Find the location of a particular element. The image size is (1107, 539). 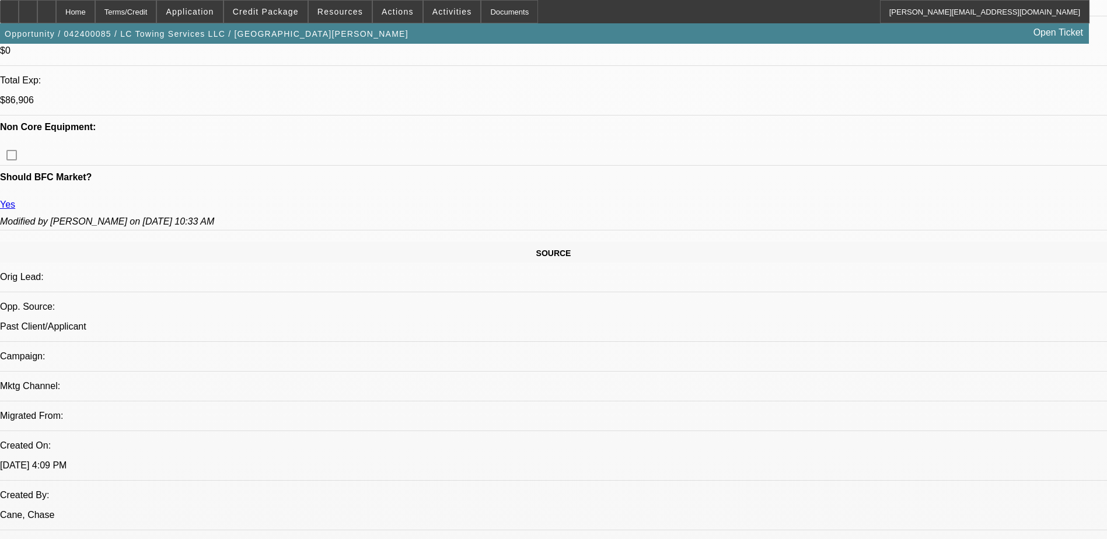

button: Application is located at coordinates (190, 12).